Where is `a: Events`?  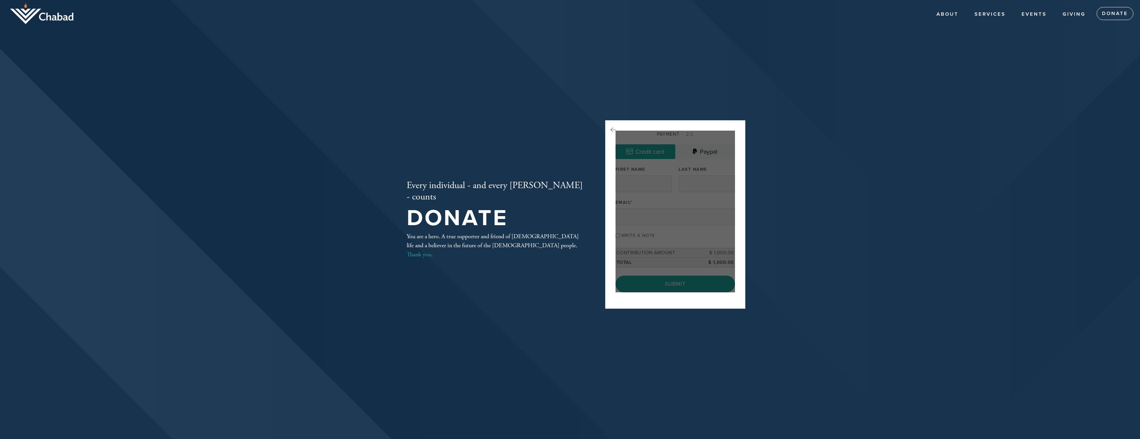 a: Events is located at coordinates (1034, 14).